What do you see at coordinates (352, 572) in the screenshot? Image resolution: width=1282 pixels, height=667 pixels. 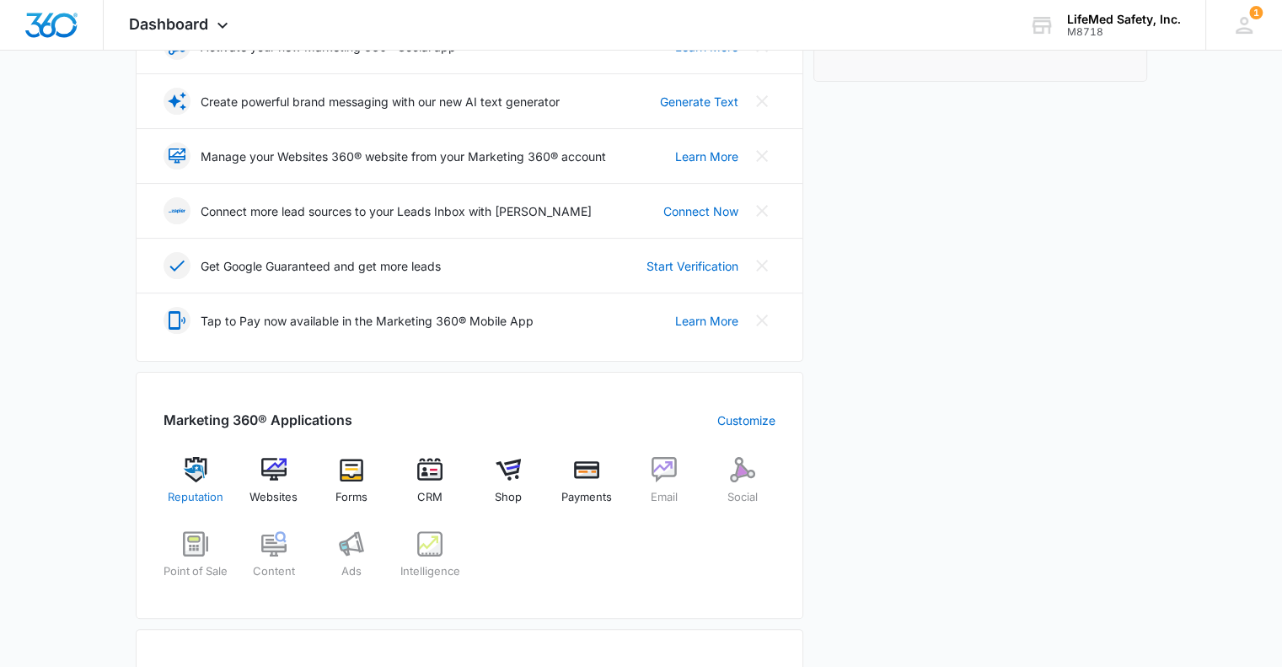 I see `span: Ads` at bounding box center [352, 572].